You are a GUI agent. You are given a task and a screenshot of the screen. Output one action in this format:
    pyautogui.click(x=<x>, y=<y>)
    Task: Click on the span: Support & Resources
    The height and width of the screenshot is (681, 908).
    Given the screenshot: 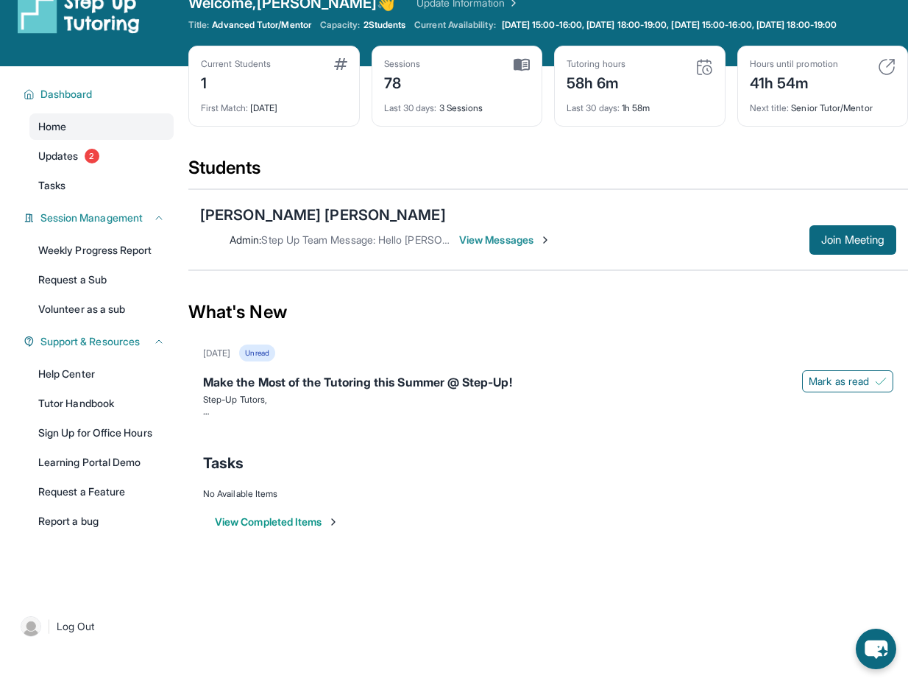 What is the action you would take?
    pyautogui.click(x=90, y=342)
    